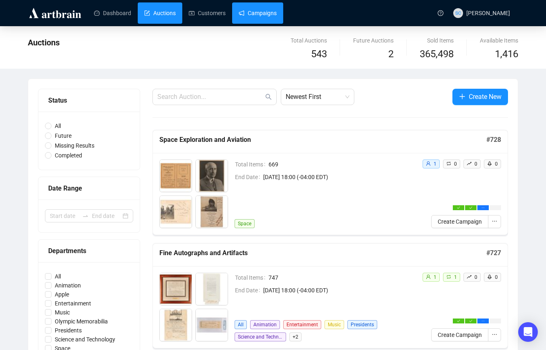 The width and height of the screenshot is (546, 350). I want to click on h5: # 727, so click(494, 253).